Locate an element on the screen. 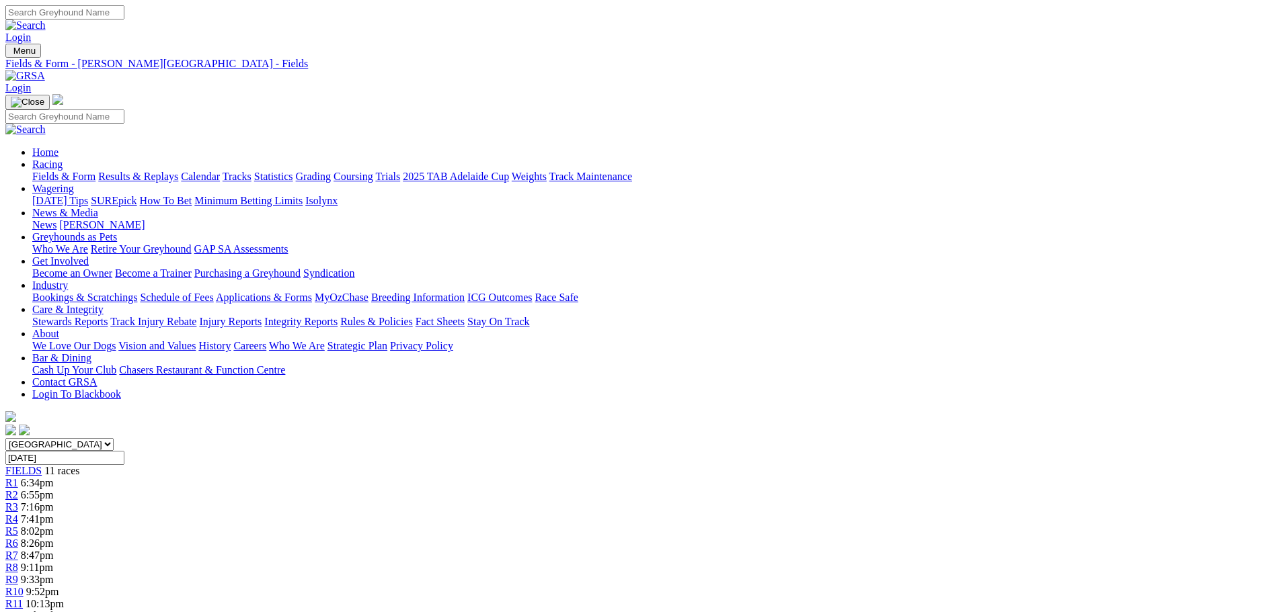 Image resolution: width=1281 pixels, height=612 pixels. a: R3 is located at coordinates (11, 507).